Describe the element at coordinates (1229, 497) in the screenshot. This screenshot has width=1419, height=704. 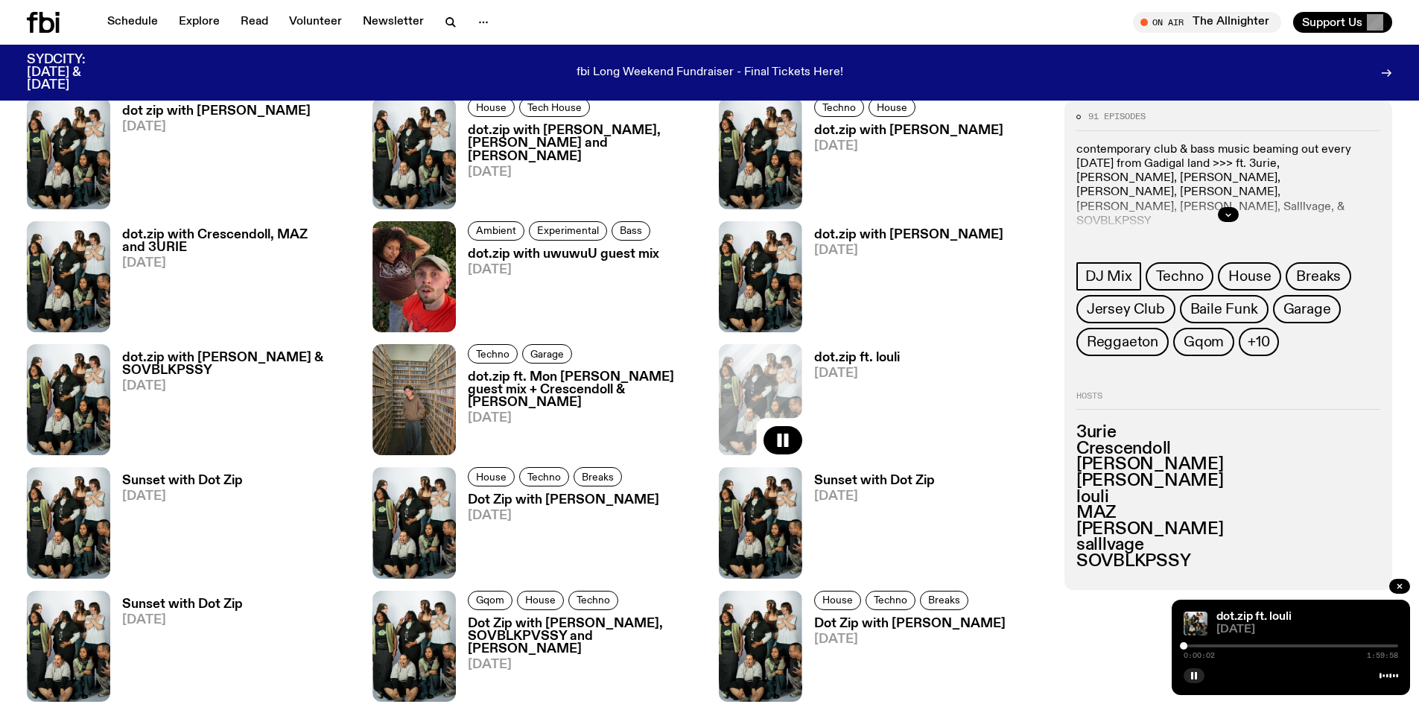
I see `h3: louli` at that location.